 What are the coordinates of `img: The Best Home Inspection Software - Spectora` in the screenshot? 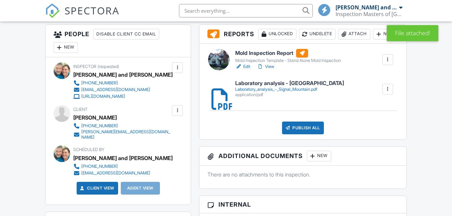 It's located at (53, 11).